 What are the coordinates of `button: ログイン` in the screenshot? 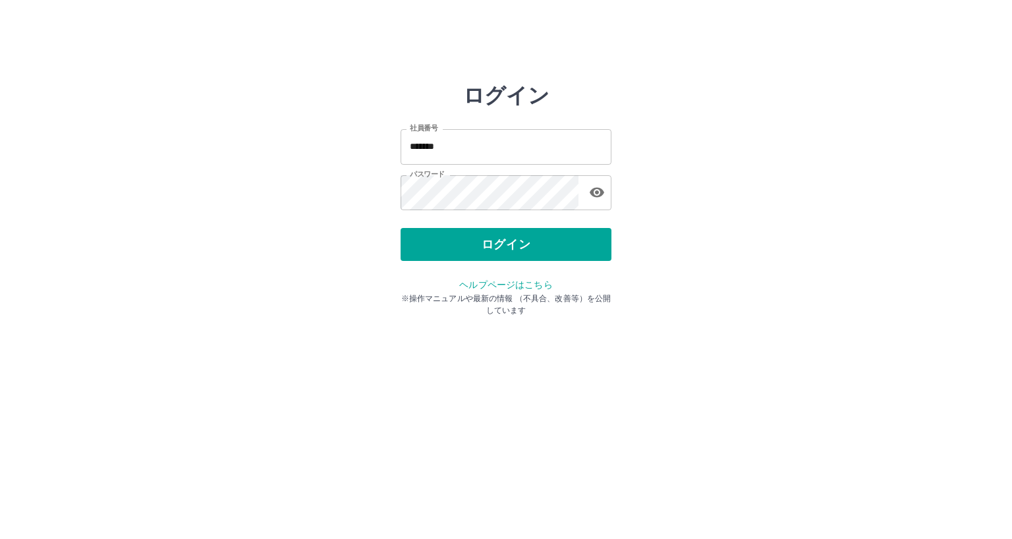 It's located at (506, 244).